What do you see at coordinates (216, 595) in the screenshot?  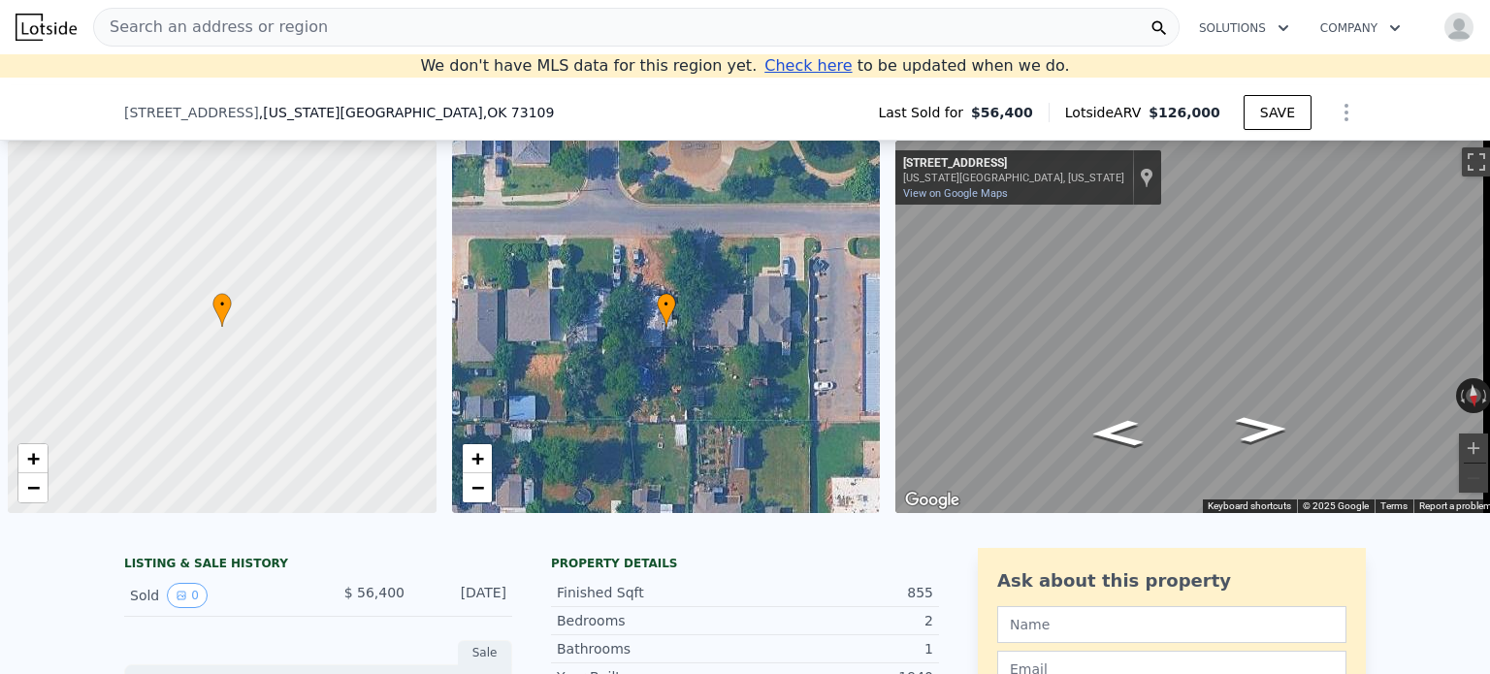 I see `div: Sold` at bounding box center [216, 595].